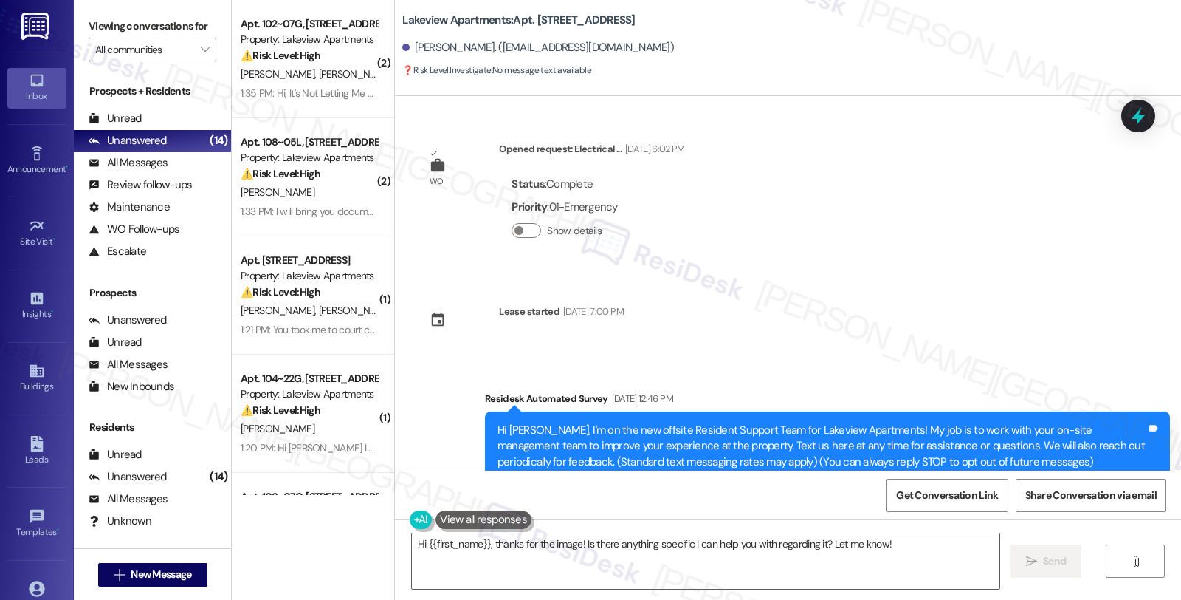 The image size is (1181, 600). What do you see at coordinates (120, 521) in the screenshot?
I see `div: Unknown` at bounding box center [120, 521].